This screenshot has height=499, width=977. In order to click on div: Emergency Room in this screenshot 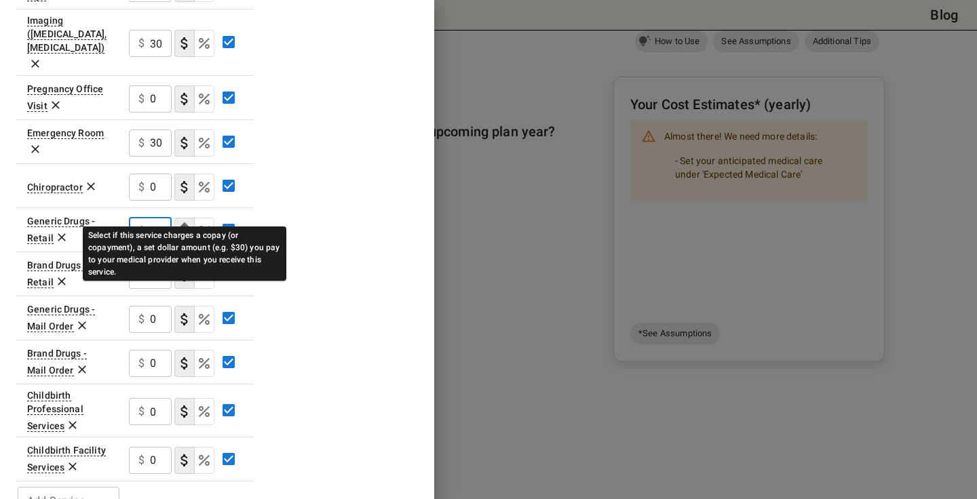, I will do `click(65, 133)`.